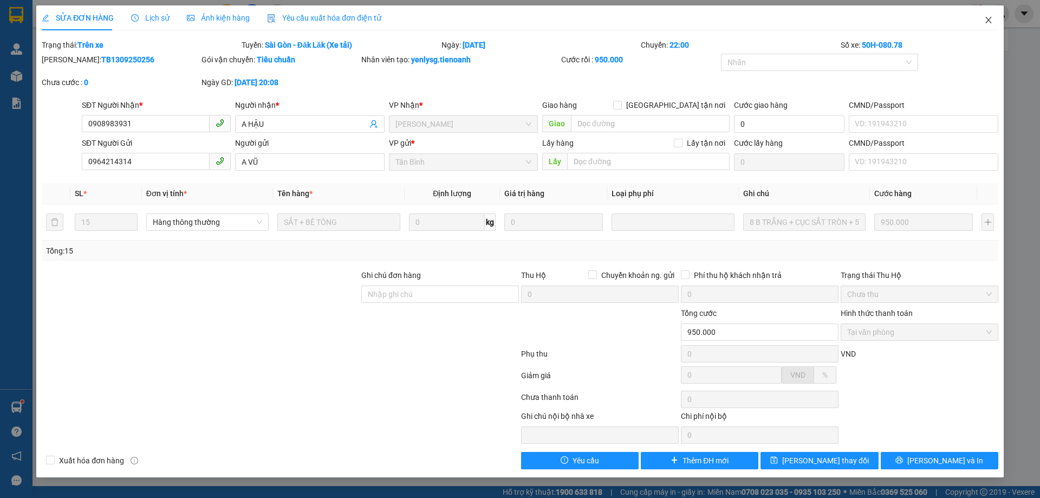 The image size is (1040, 498). I want to click on th: Ghi chú, so click(804, 193).